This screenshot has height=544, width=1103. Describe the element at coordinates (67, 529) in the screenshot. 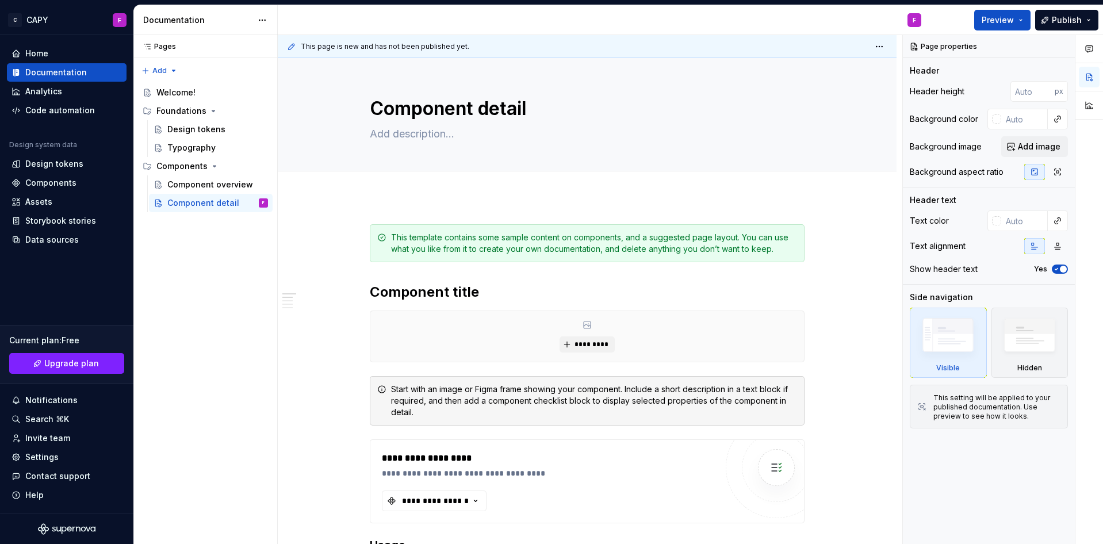

I see `a: Supernova Logo` at that location.